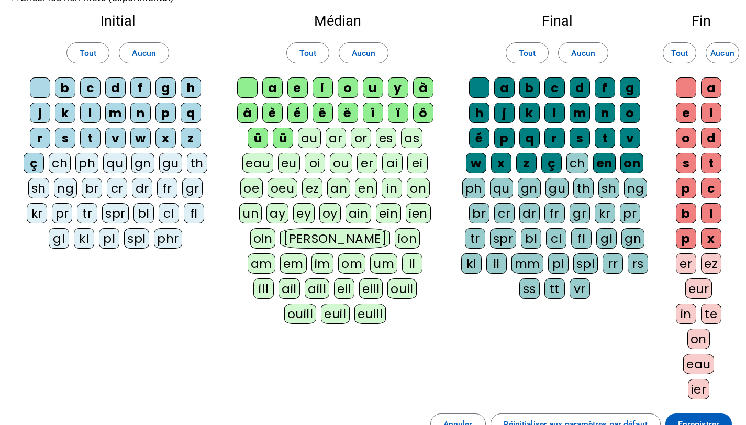 The width and height of the screenshot is (746, 425). What do you see at coordinates (699, 288) in the screenshot?
I see `div: eur` at bounding box center [699, 288].